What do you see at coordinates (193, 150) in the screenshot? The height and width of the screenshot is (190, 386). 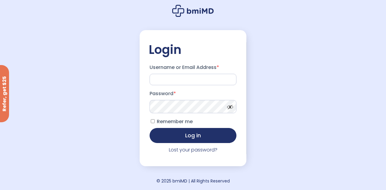 I see `a: Lost your password?` at bounding box center [193, 150].